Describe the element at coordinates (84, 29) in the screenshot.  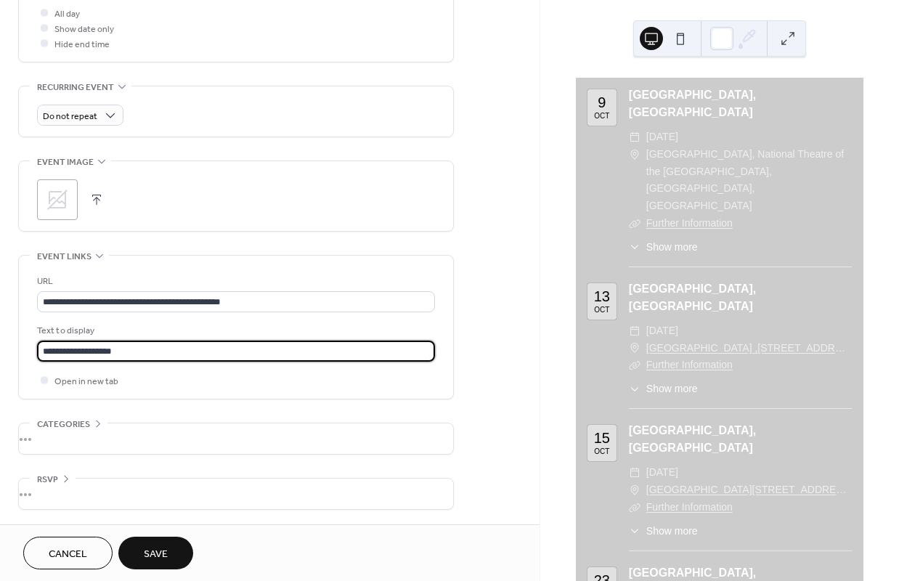
I see `span: Show date only` at that location.